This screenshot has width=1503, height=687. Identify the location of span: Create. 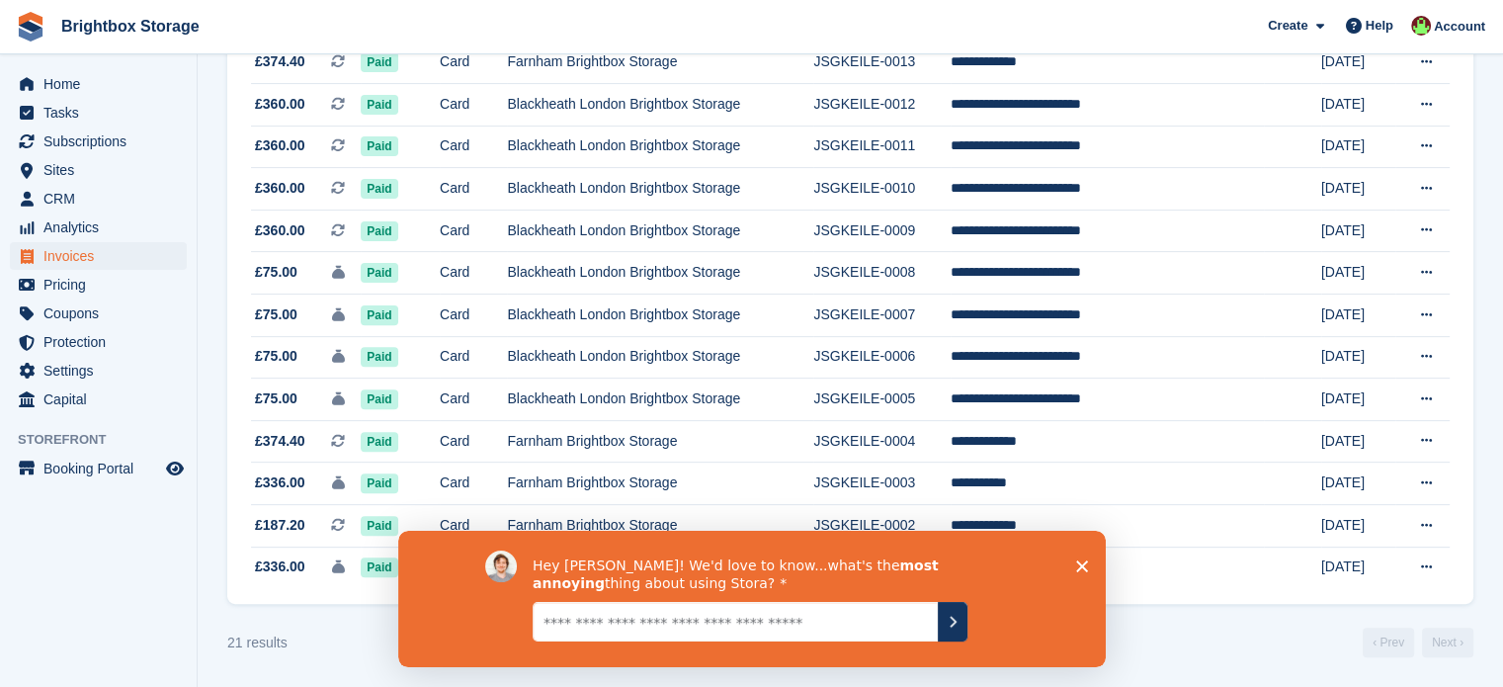
(1288, 26).